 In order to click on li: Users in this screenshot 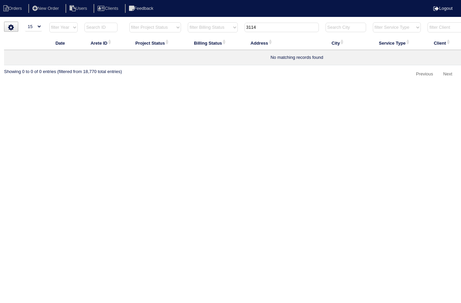, I will do `click(79, 8)`.